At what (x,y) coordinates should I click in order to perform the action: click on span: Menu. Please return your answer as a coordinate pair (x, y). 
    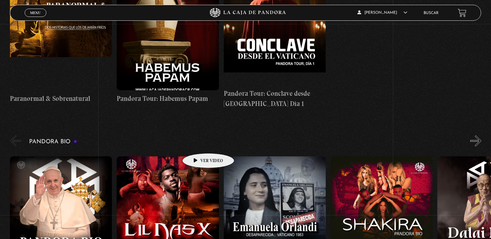
    Looking at the image, I should click on (35, 13).